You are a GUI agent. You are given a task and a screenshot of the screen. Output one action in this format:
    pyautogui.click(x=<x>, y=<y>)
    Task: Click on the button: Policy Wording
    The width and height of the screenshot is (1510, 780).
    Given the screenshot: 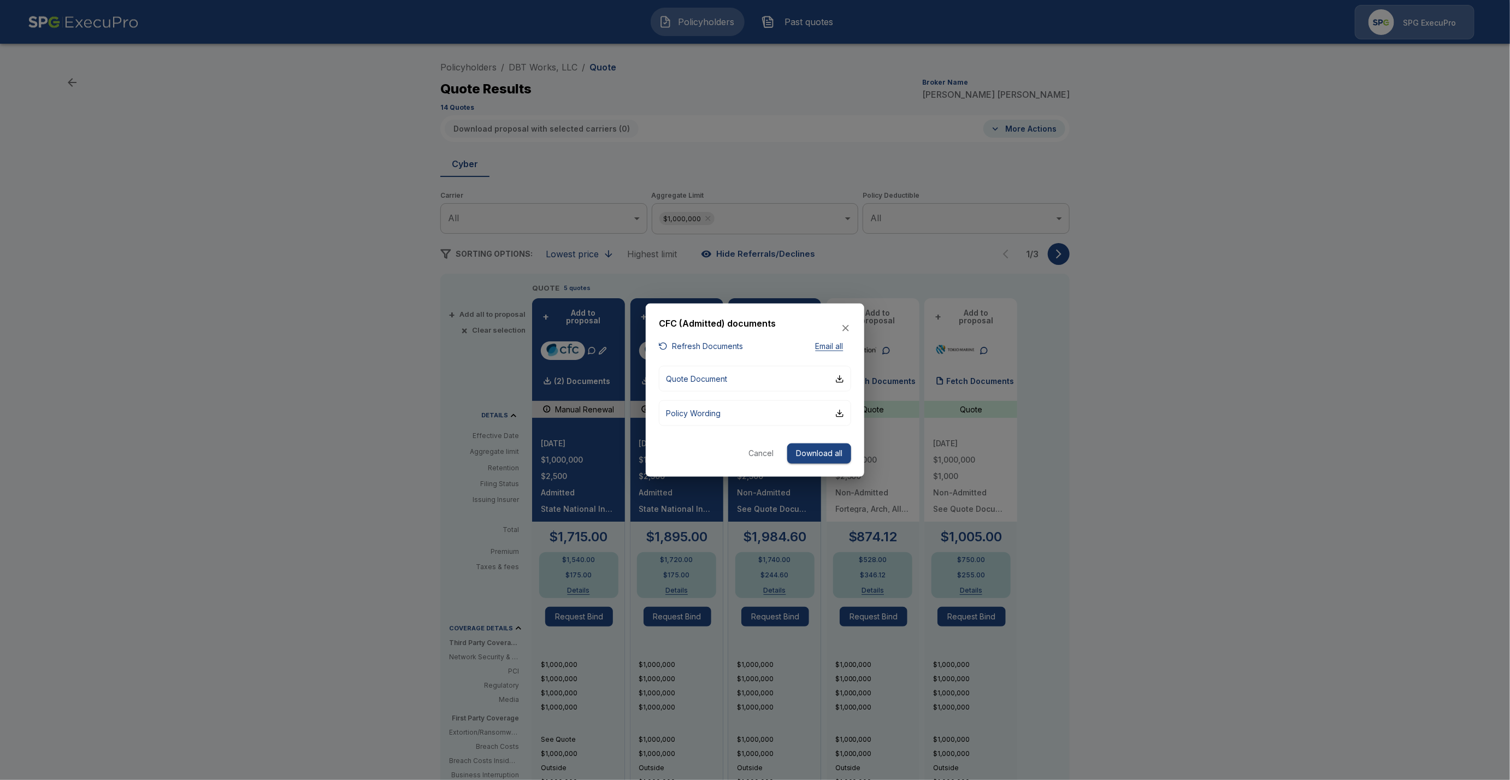 What is the action you would take?
    pyautogui.click(x=755, y=413)
    